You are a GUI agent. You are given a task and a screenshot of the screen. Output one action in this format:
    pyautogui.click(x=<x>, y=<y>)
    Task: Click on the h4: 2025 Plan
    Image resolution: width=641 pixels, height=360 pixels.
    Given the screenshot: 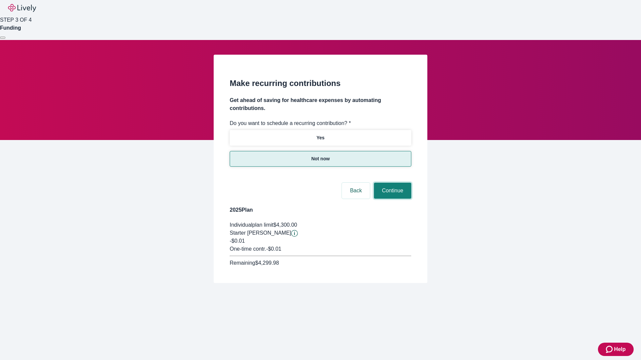 What is the action you would take?
    pyautogui.click(x=320, y=210)
    